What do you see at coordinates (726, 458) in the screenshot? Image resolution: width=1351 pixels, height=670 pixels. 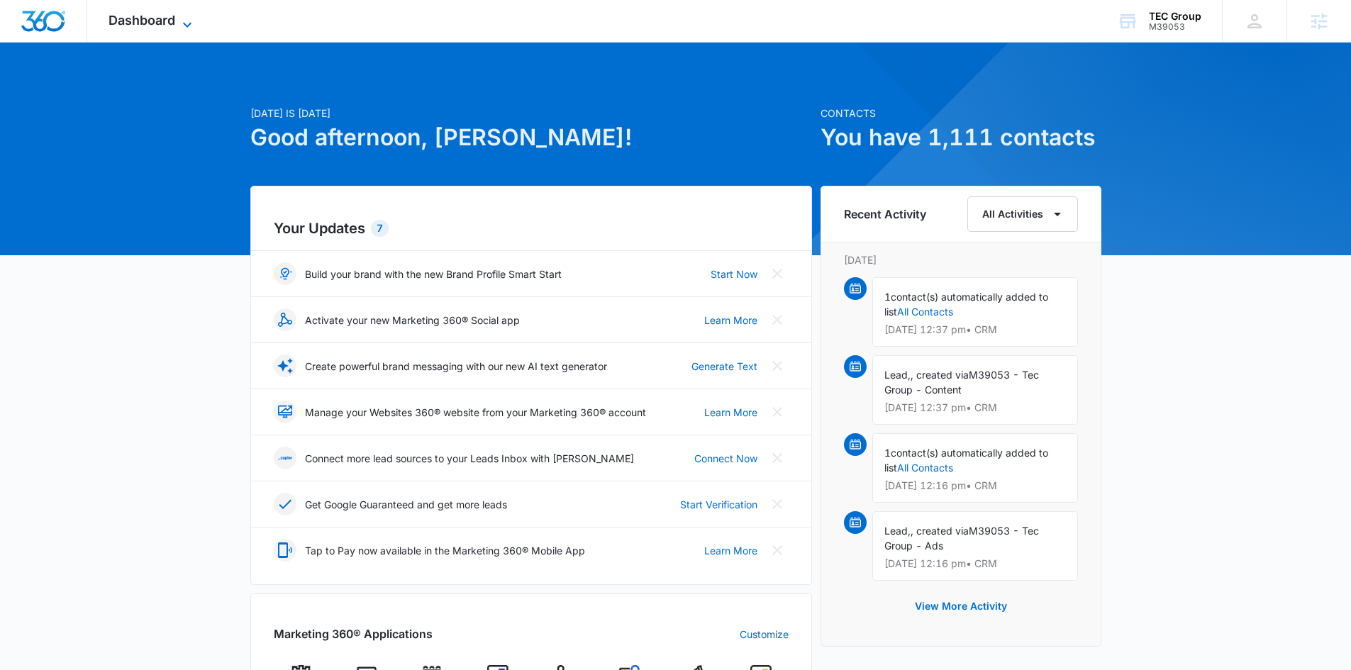 I see `a: Connect Now` at bounding box center [726, 458].